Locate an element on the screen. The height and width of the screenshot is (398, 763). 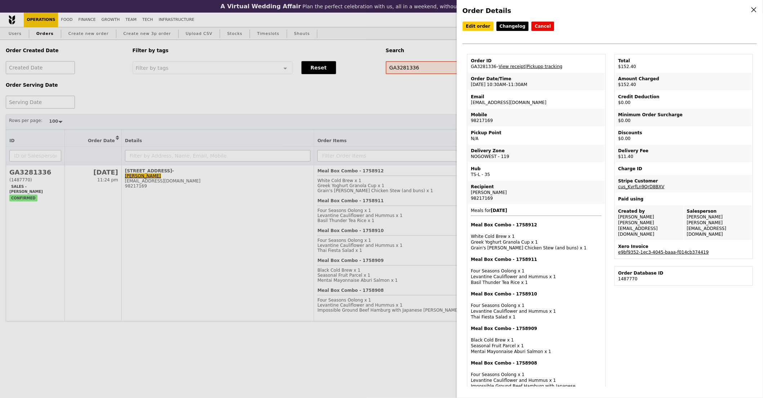
div: Minimum Order Surcharge is located at coordinates (683, 115).